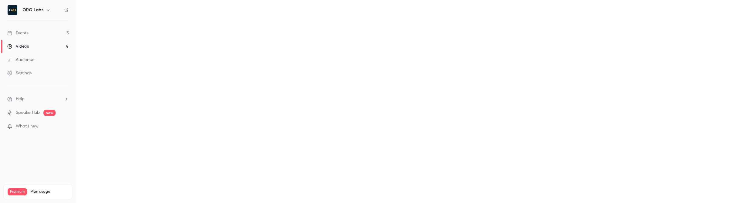 The height and width of the screenshot is (203, 733). What do you see at coordinates (28, 113) in the screenshot?
I see `a: SpeakerHub` at bounding box center [28, 113].